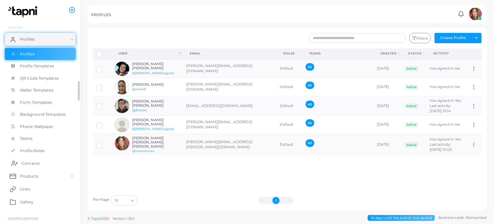 This screenshot has width=494, height=224. What do you see at coordinates (105, 218) in the screenshot?
I see `span: 2025` at bounding box center [105, 218].